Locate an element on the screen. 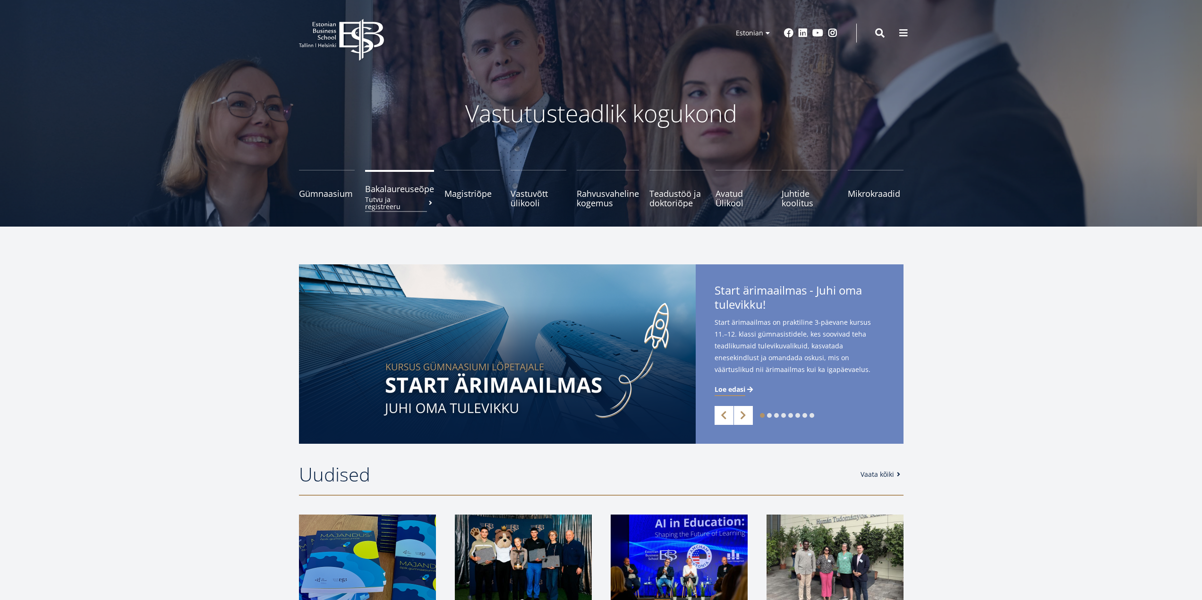 This screenshot has width=1202, height=600. a: 3 is located at coordinates (777, 416).